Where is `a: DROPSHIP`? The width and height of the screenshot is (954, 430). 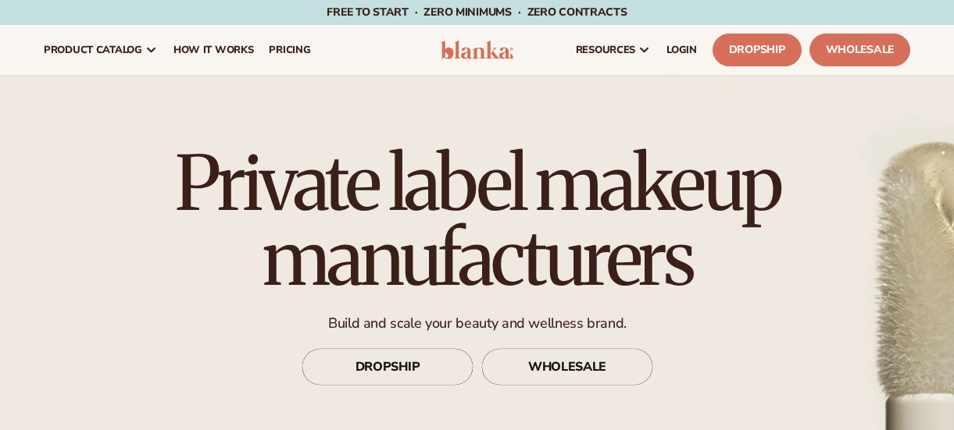 a: DROPSHIP is located at coordinates (388, 367).